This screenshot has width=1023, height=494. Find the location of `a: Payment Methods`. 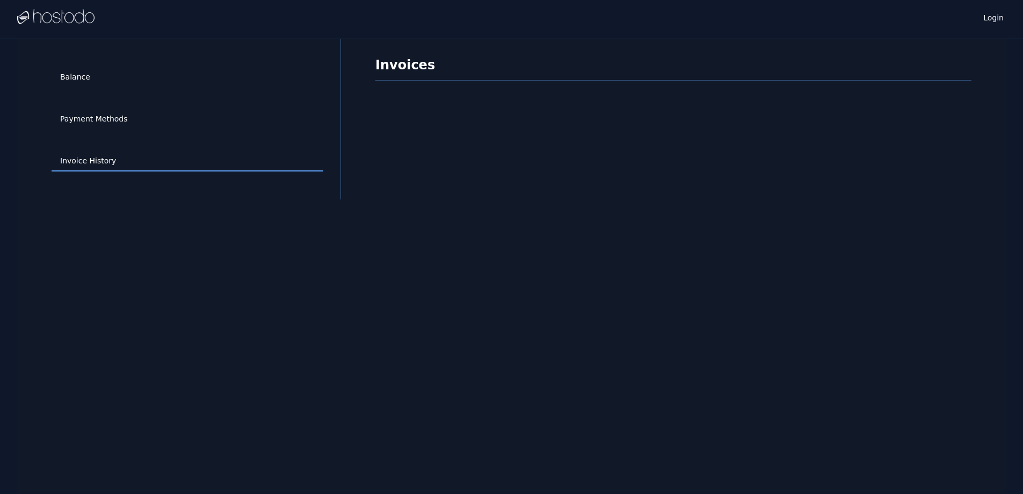

a: Payment Methods is located at coordinates (187, 119).